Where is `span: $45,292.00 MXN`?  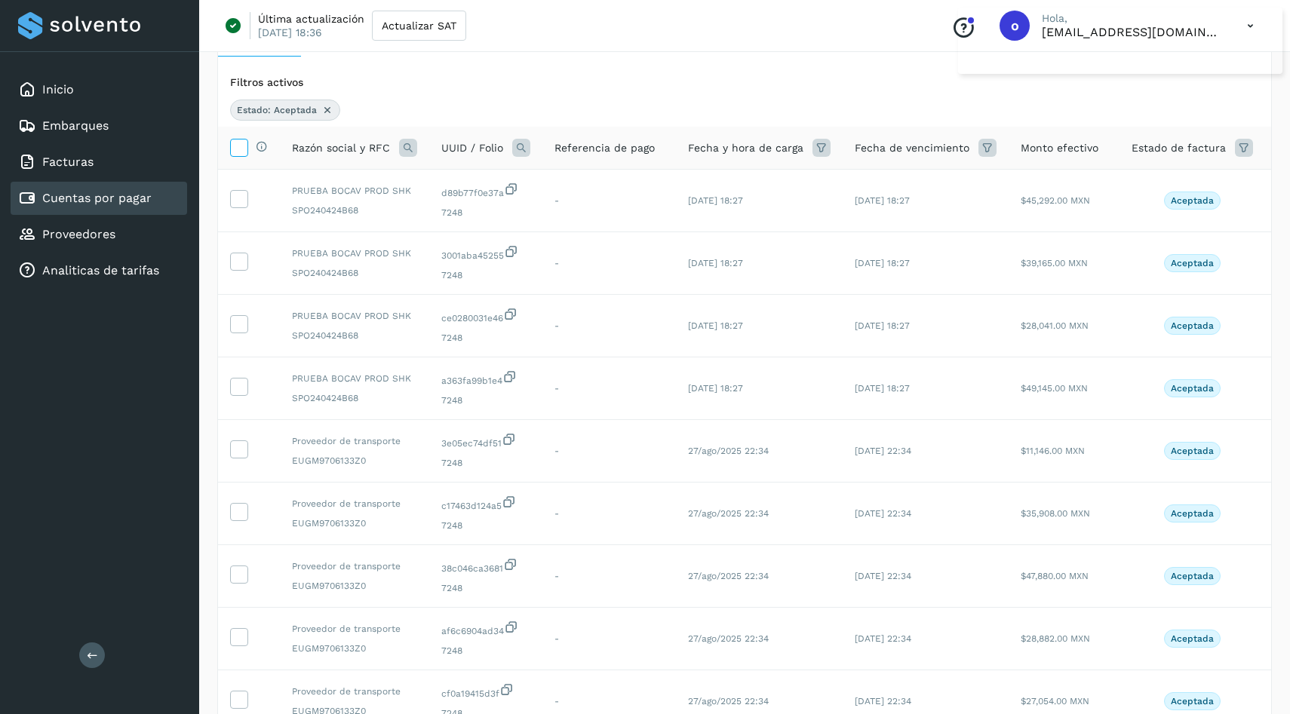
span: $45,292.00 MXN is located at coordinates (1056, 201).